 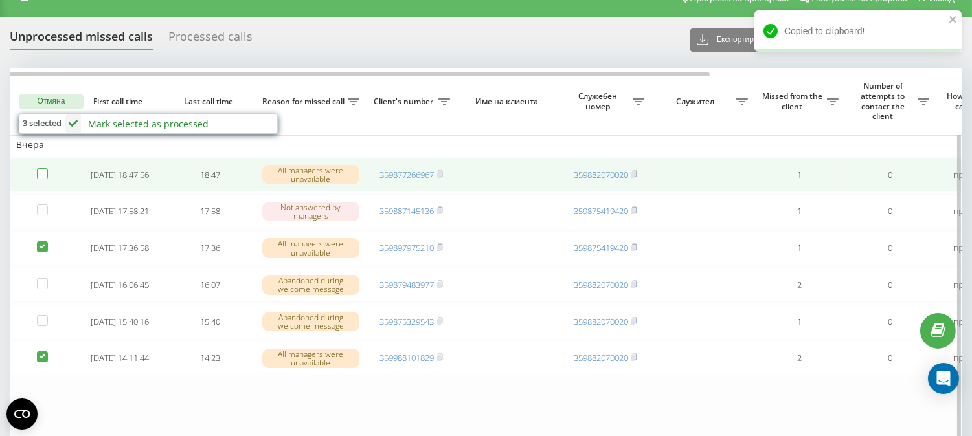 What do you see at coordinates (210, 102) in the screenshot?
I see `span: Last call time` at bounding box center [210, 102].